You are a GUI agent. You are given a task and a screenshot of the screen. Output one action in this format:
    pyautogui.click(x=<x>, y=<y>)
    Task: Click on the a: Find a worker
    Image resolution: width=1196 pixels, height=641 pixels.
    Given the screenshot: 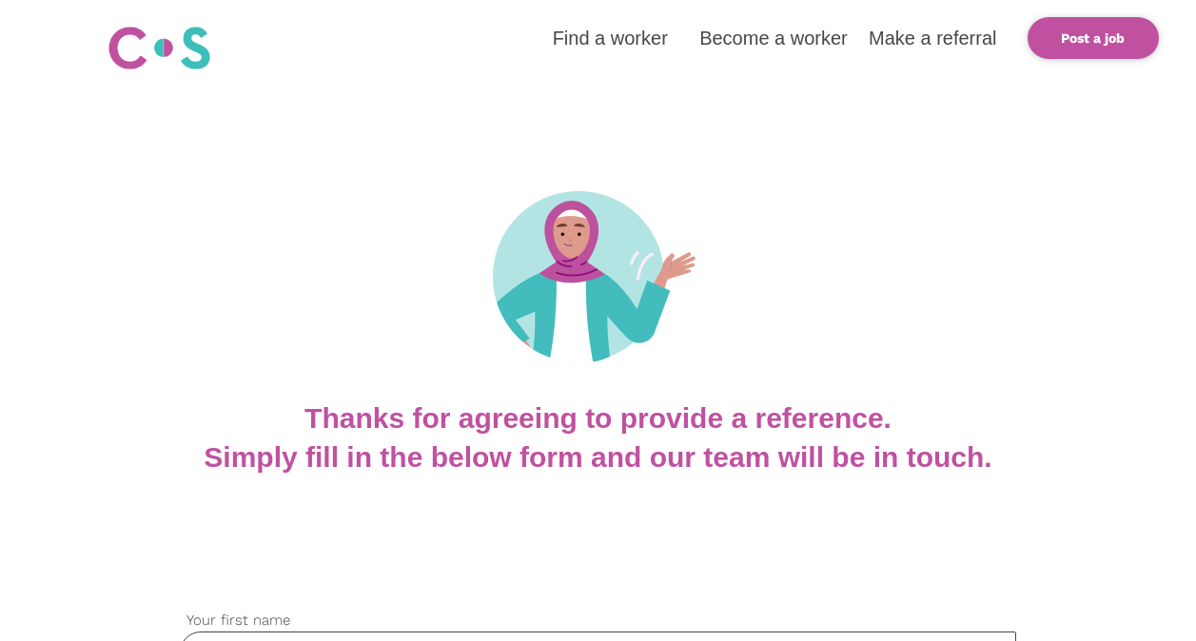 What is the action you would take?
    pyautogui.click(x=610, y=38)
    